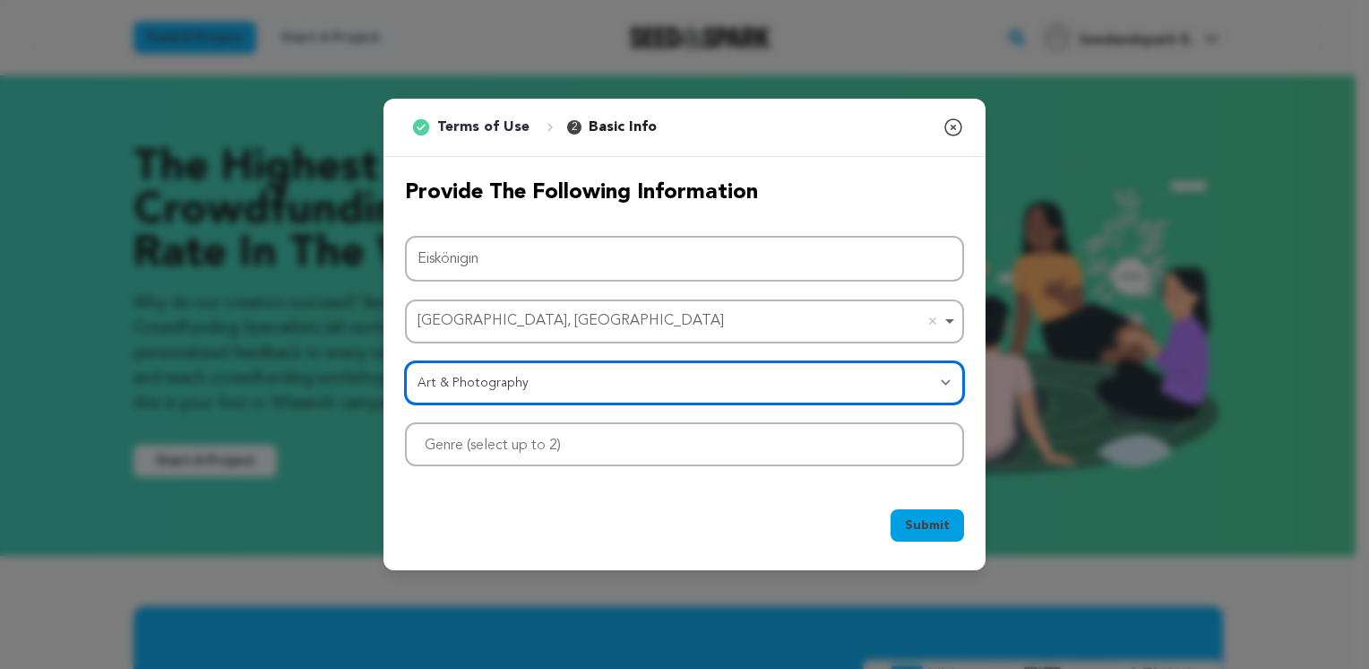 The height and width of the screenshot is (669, 1369). Describe the element at coordinates (928, 525) in the screenshot. I see `span: Submit` at that location.